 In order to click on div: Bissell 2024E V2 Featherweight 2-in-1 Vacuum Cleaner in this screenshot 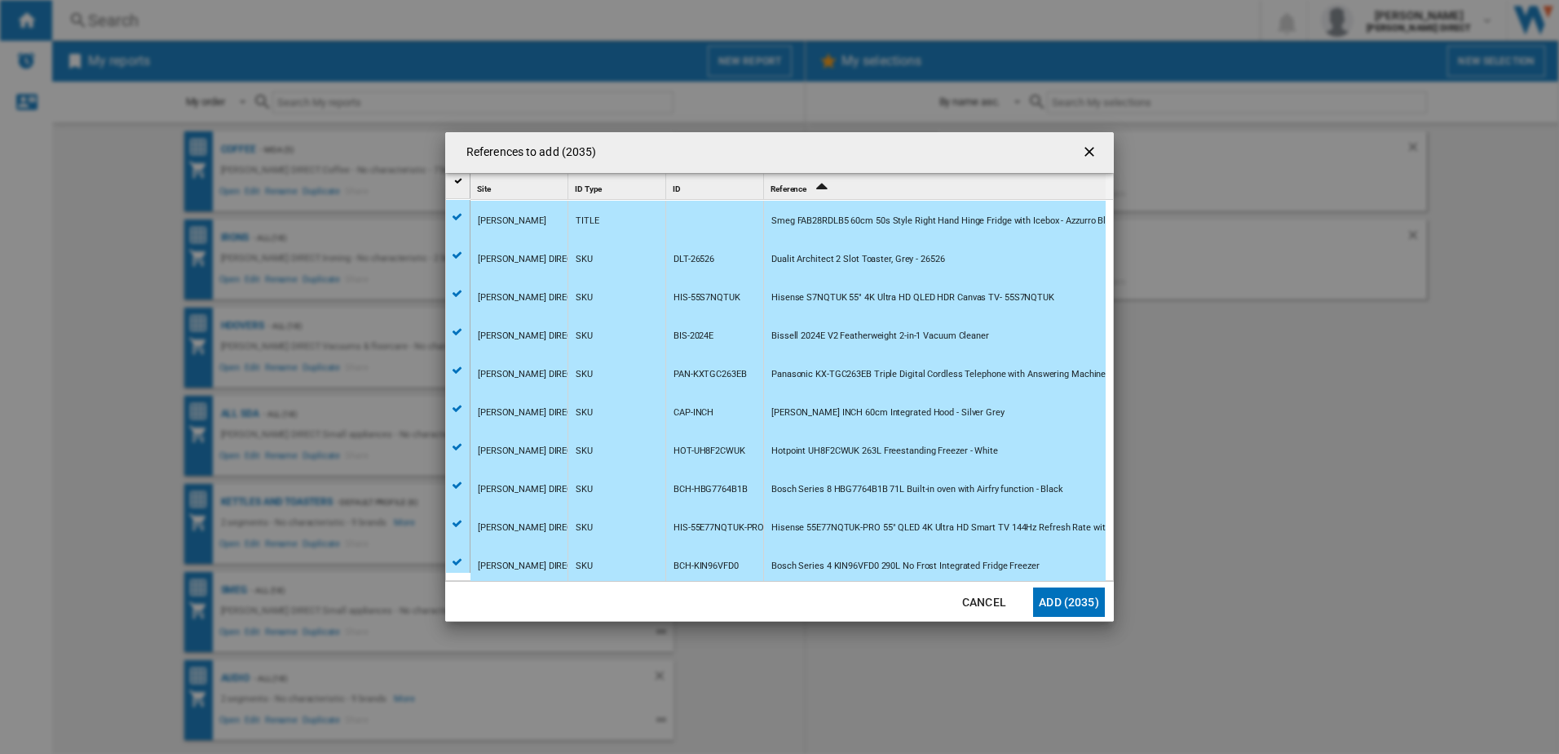, I will do `click(880, 336)`.